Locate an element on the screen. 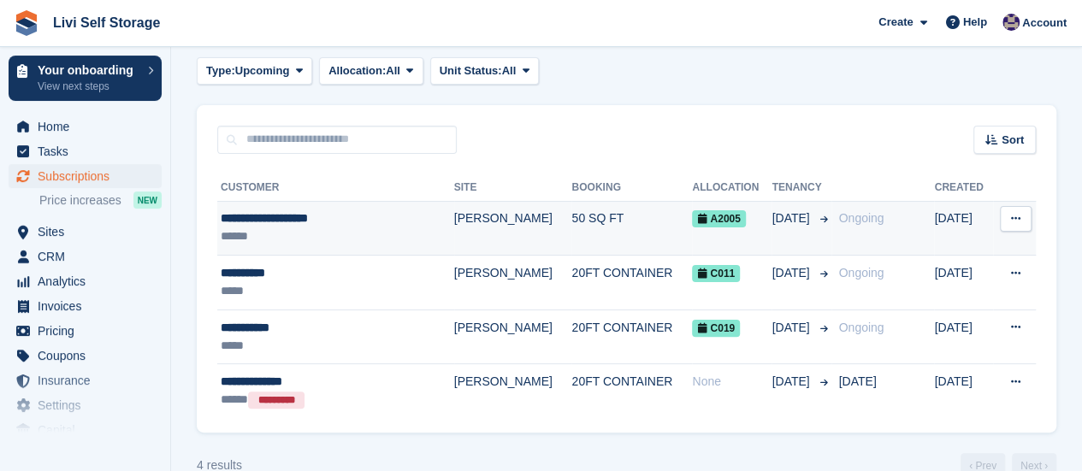 Image resolution: width=1082 pixels, height=471 pixels. span: Sort is located at coordinates (1012, 140).